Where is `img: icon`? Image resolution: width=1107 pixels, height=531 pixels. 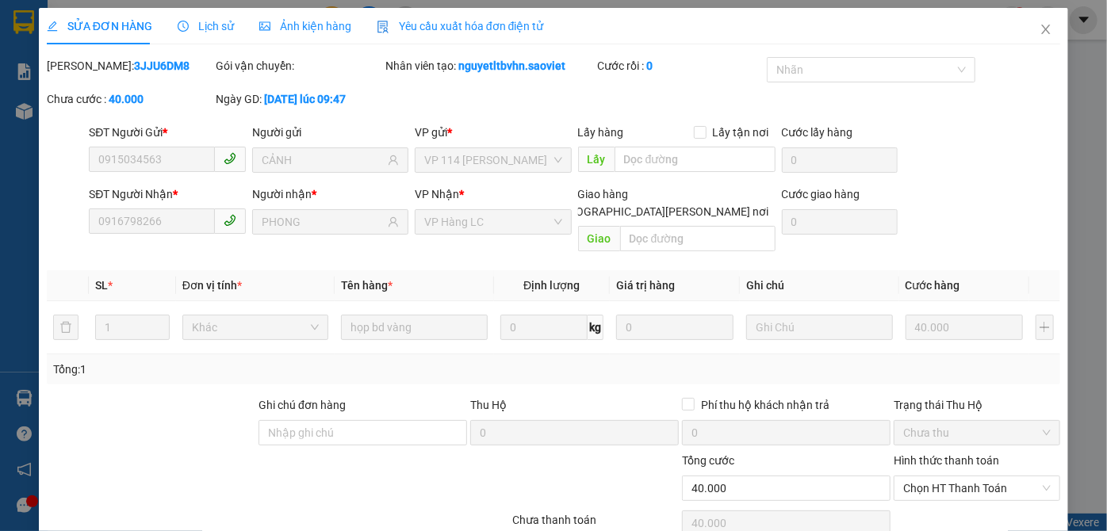 img: icon is located at coordinates (383, 27).